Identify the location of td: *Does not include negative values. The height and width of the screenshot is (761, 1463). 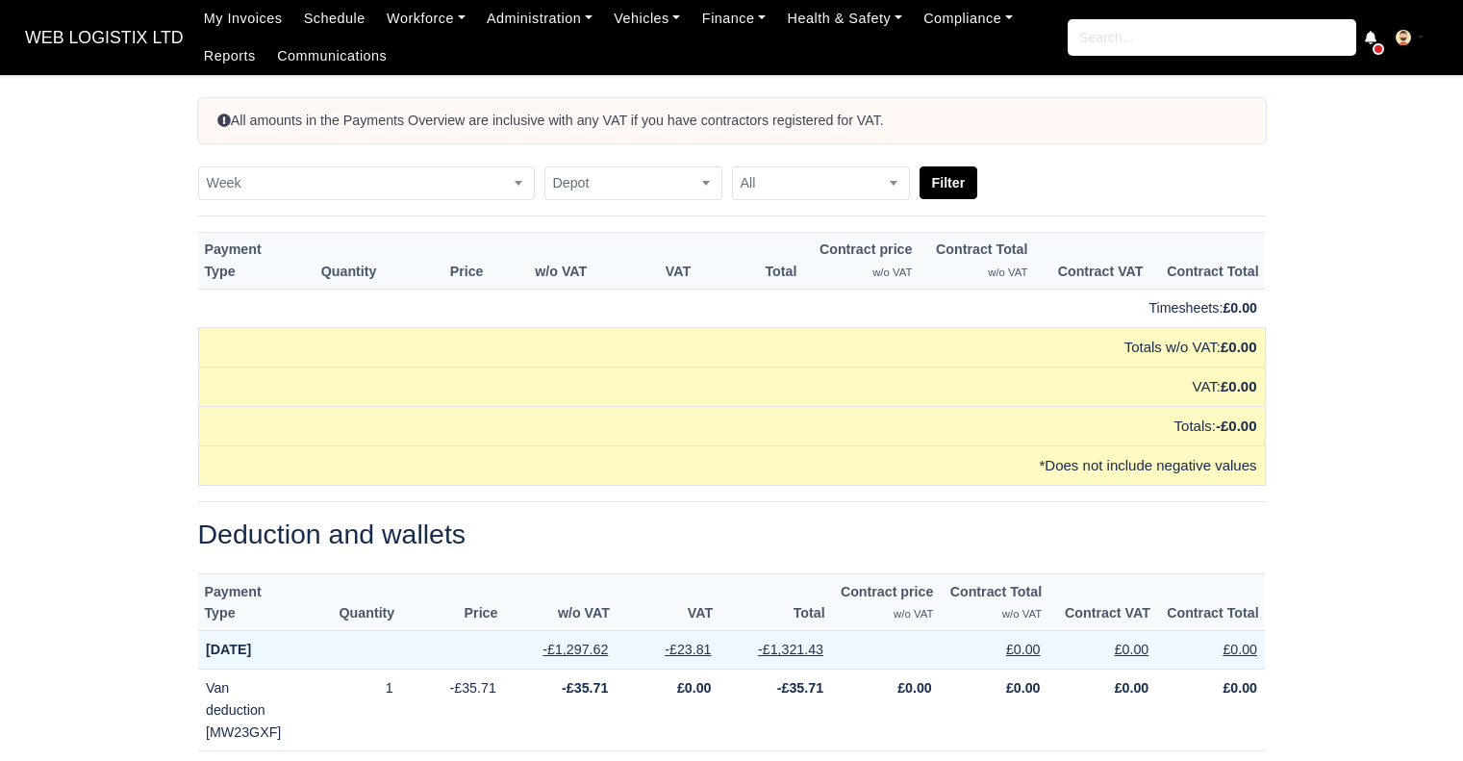
(731, 465).